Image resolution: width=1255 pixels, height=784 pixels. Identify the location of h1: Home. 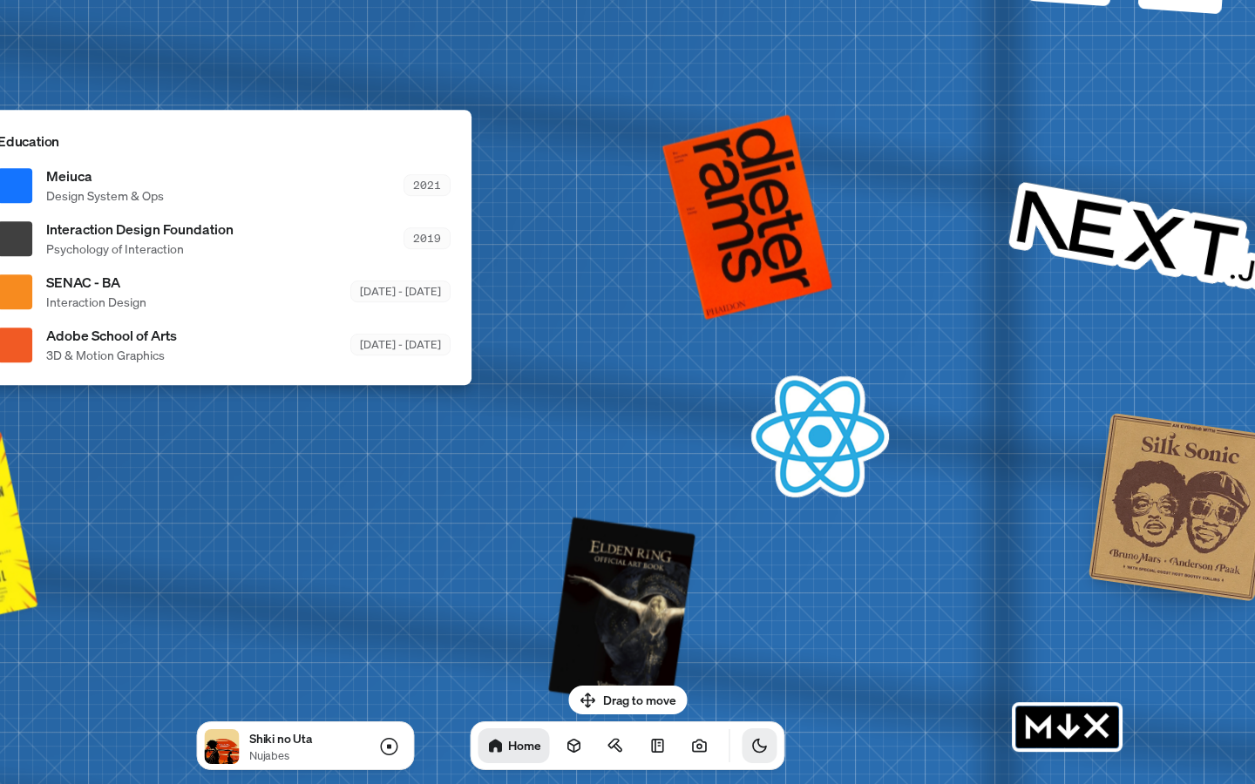
(525, 745).